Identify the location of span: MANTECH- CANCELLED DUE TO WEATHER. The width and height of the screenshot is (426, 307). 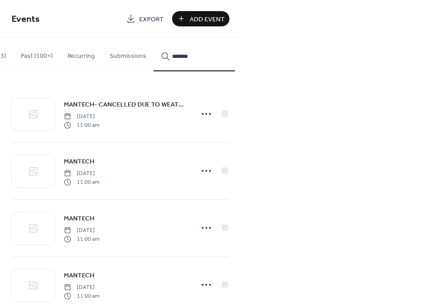
(126, 105).